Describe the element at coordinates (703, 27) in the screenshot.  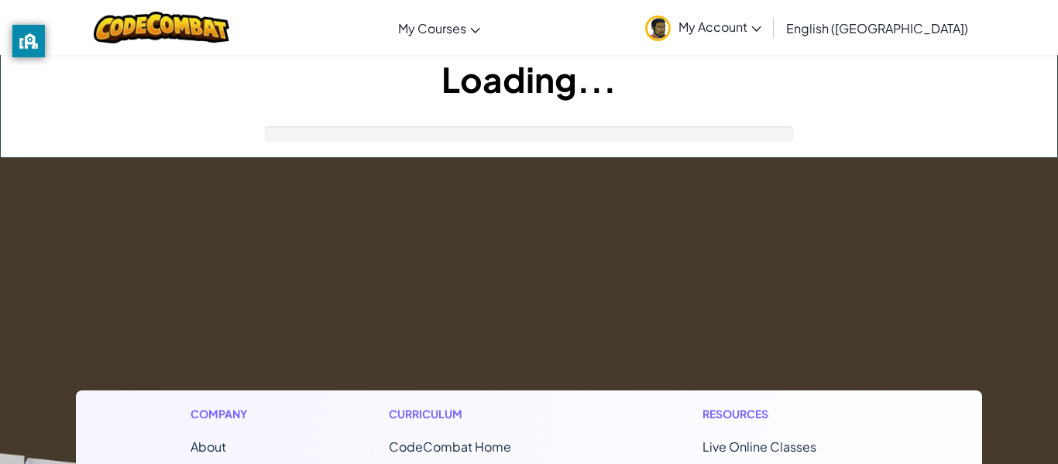
I see `a: My Account` at that location.